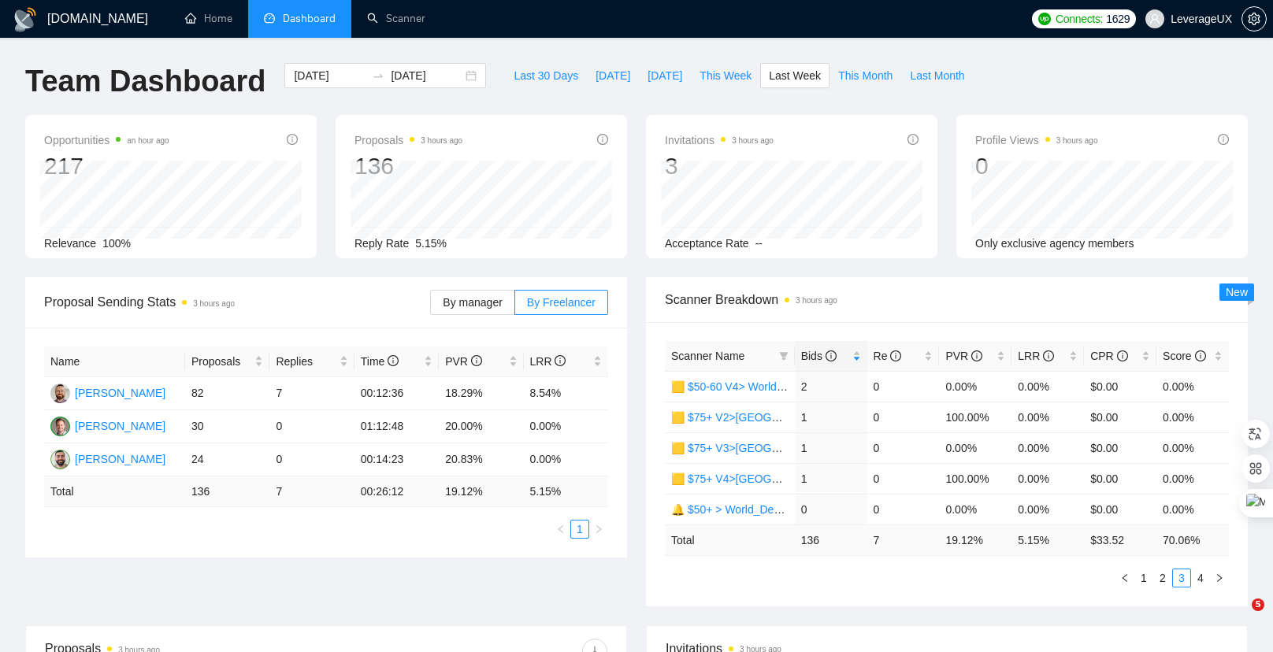  Describe the element at coordinates (1118, 19) in the screenshot. I see `span: 1629` at that location.